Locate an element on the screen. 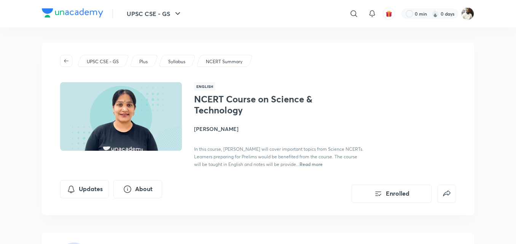 Image resolution: width=516 pixels, height=244 pixels. p: Plus is located at coordinates (143, 62).